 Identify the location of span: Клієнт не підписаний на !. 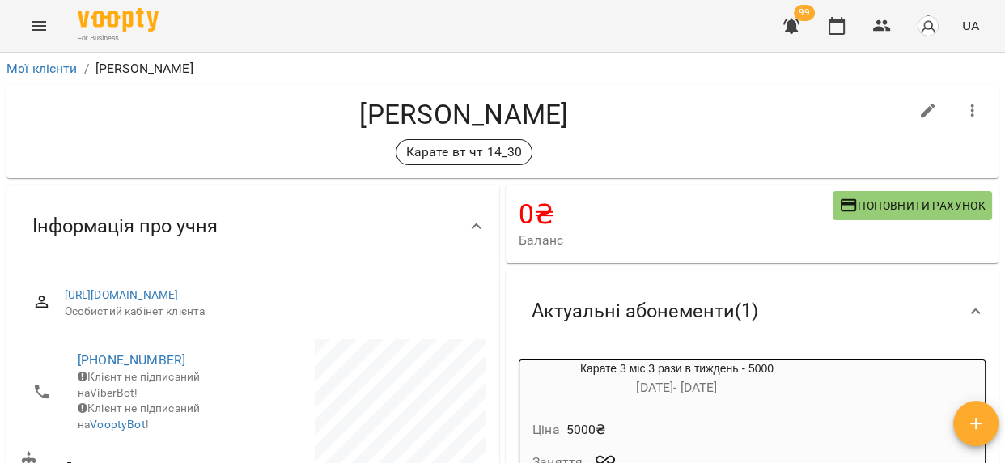
(138, 416).